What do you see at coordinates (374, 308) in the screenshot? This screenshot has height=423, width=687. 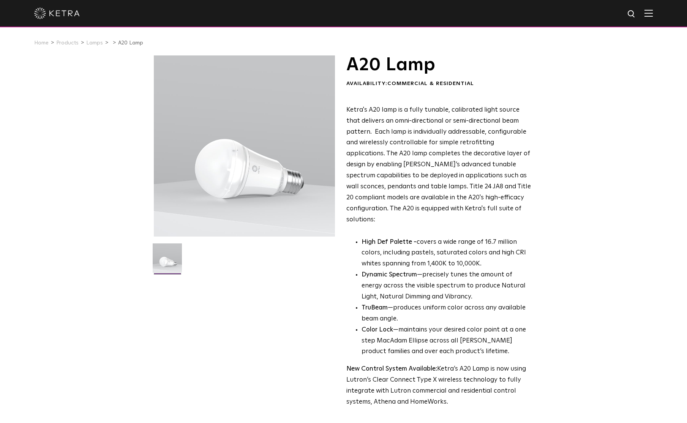 I see `strong: TruBeam` at bounding box center [374, 308].